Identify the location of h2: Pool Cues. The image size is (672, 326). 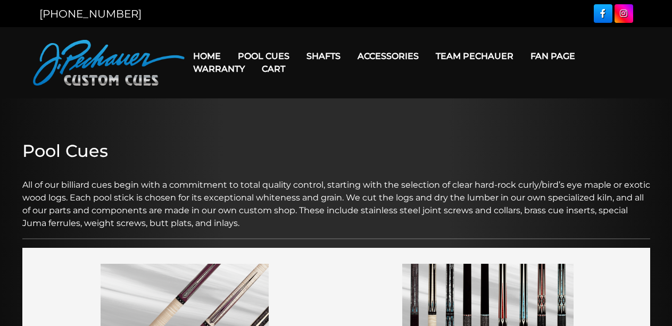
(336, 151).